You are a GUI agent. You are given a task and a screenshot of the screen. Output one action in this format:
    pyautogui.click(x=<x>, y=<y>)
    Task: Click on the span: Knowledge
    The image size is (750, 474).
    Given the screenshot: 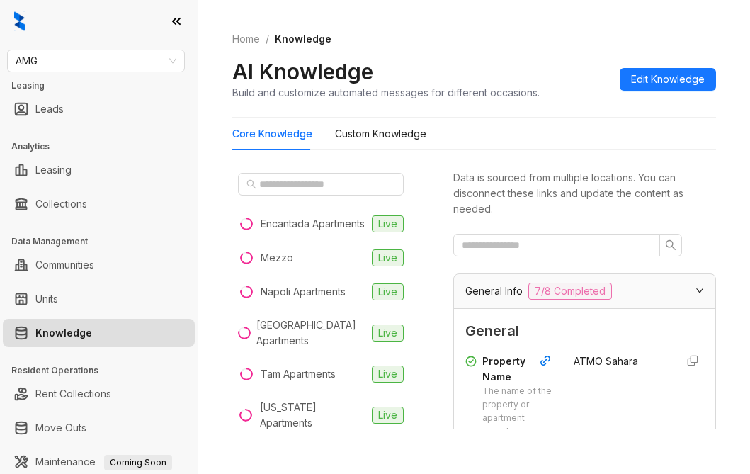 What is the action you would take?
    pyautogui.click(x=303, y=38)
    